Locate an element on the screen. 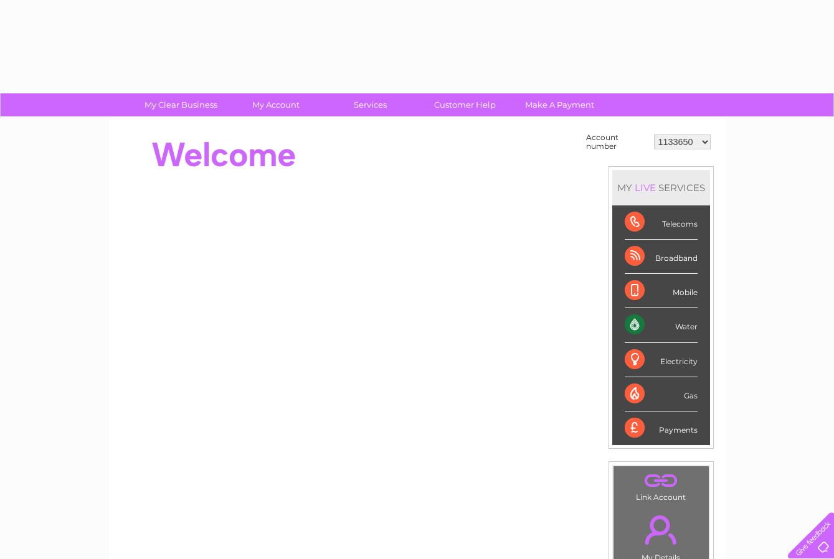 The height and width of the screenshot is (559, 834). div: Telecoms is located at coordinates (661, 222).